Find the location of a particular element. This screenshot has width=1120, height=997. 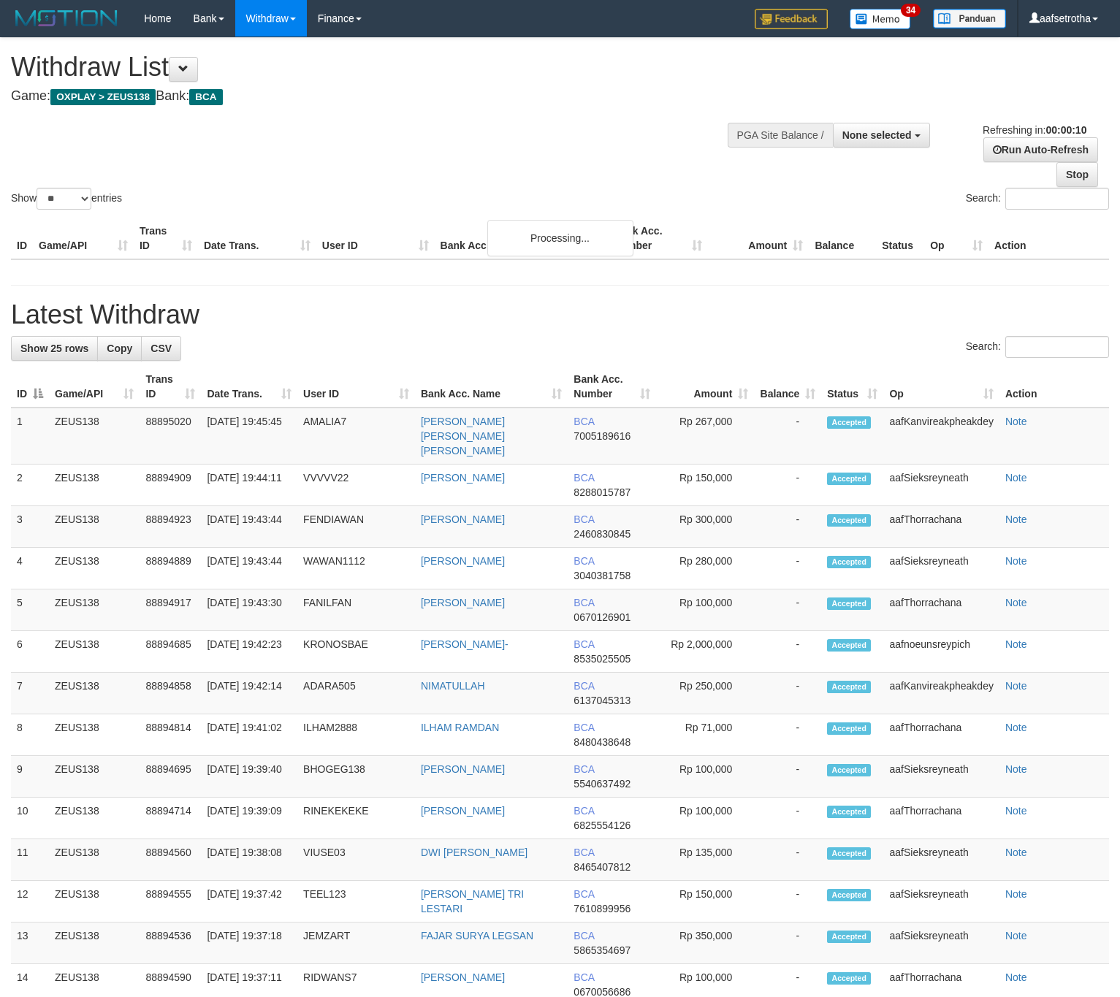

td: Rp 135,000 is located at coordinates (705, 860).